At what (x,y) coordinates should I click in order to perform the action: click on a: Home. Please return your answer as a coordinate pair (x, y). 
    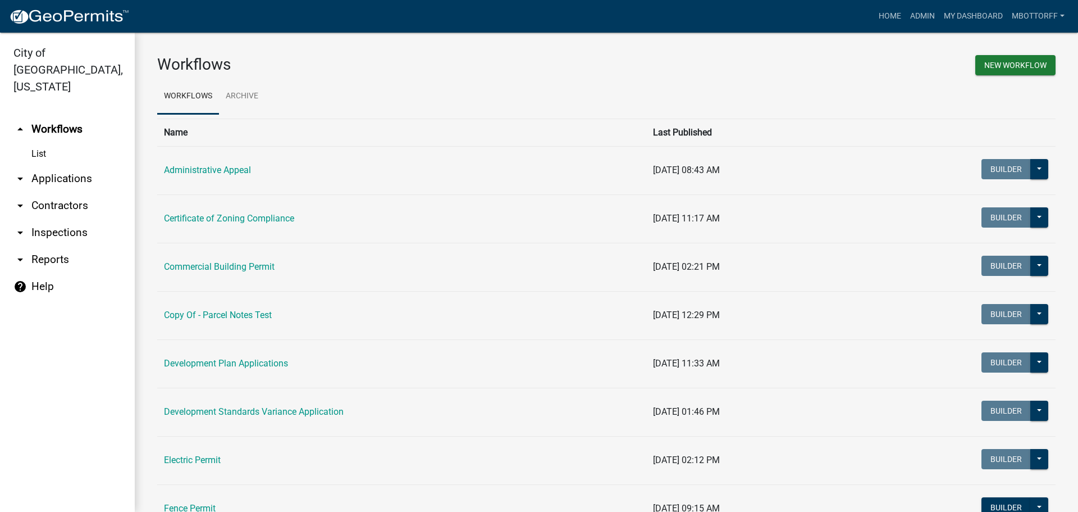
    Looking at the image, I should click on (890, 16).